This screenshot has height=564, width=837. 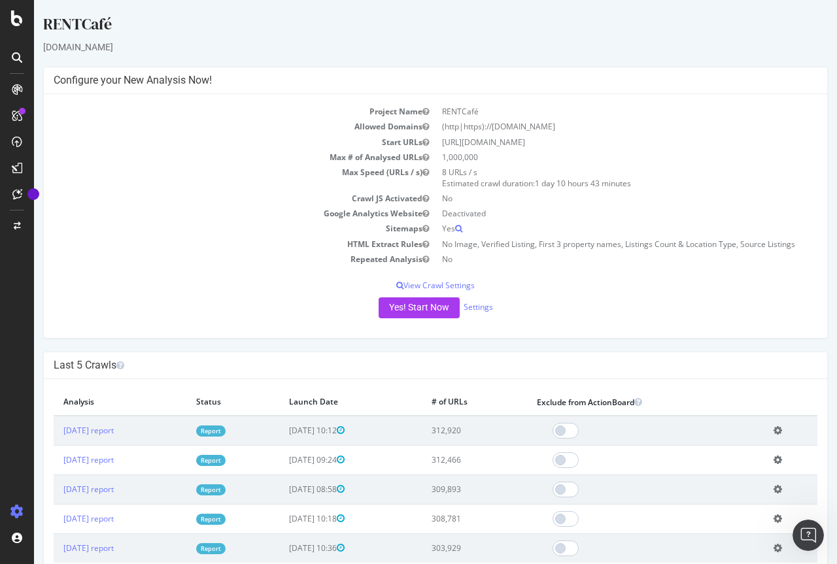 What do you see at coordinates (316, 402) in the screenshot?
I see `th: Launch Date` at bounding box center [316, 402].